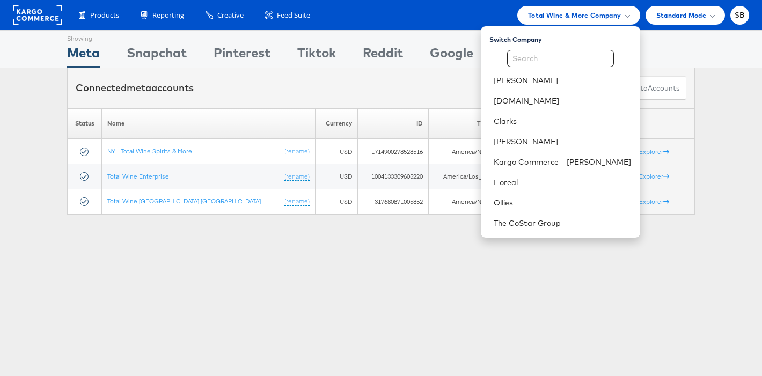  Describe the element at coordinates (739, 15) in the screenshot. I see `span: SB` at that location.